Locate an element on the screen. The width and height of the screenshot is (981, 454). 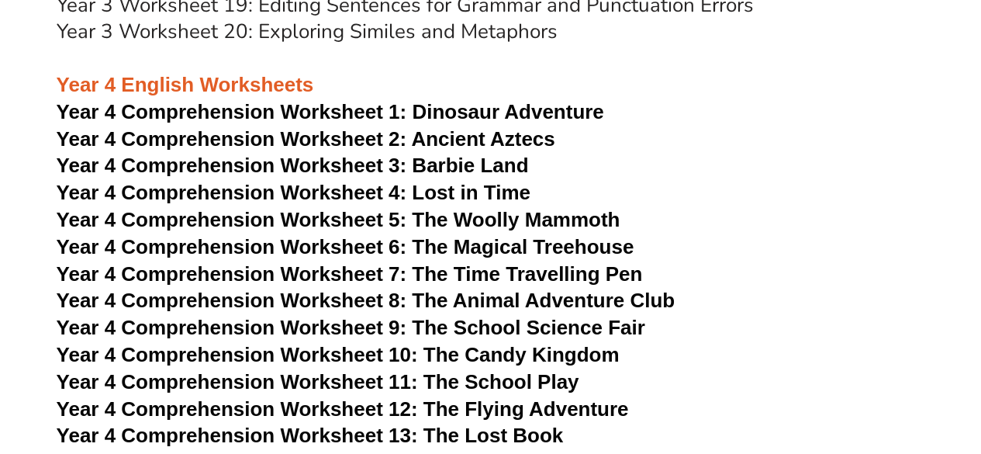
a: Year 4 Comprehension Worksheet 5: The Woolly Mammoth is located at coordinates (338, 220).